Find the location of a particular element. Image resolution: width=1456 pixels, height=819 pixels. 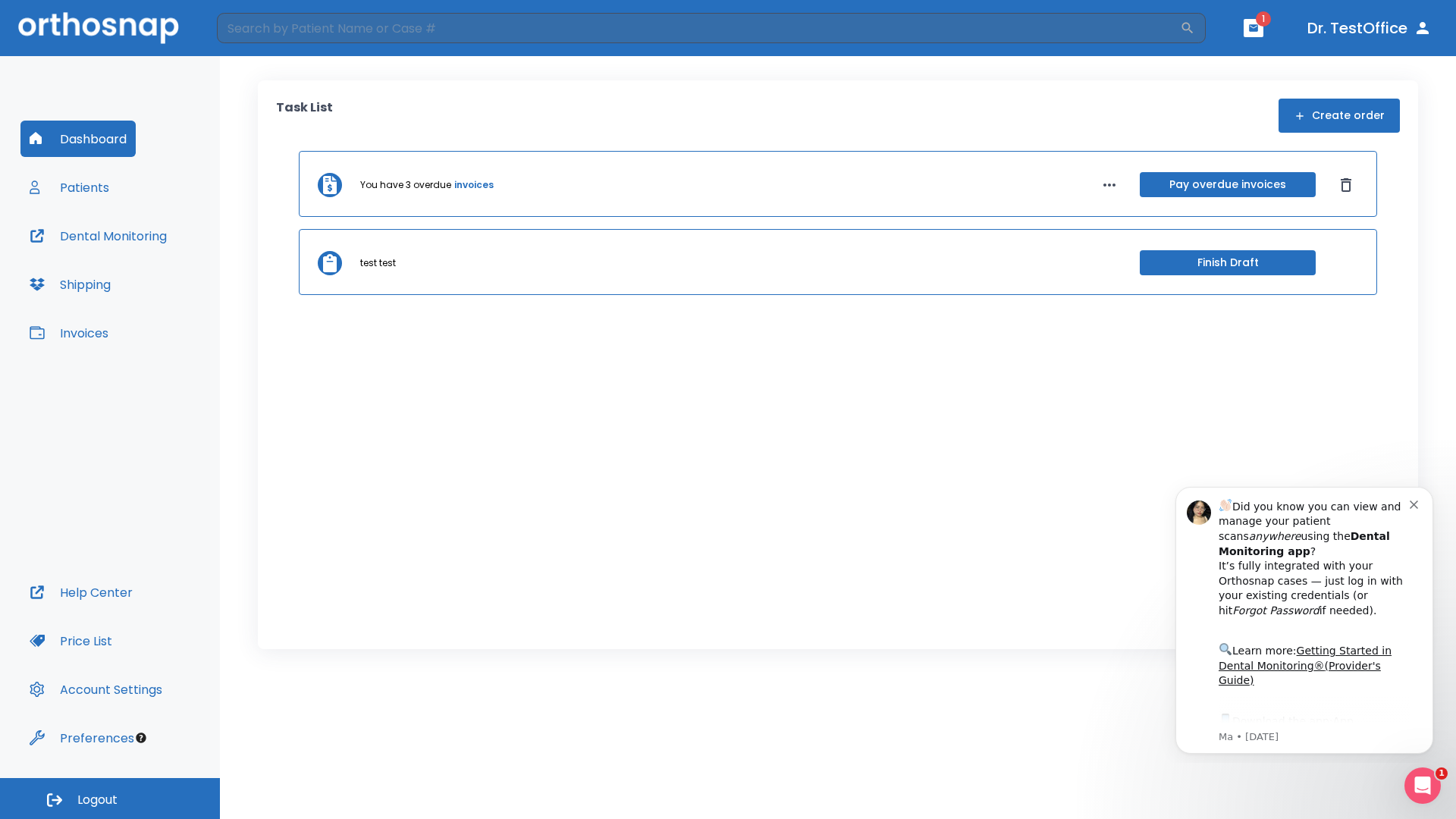

p: Task List is located at coordinates (304, 115).